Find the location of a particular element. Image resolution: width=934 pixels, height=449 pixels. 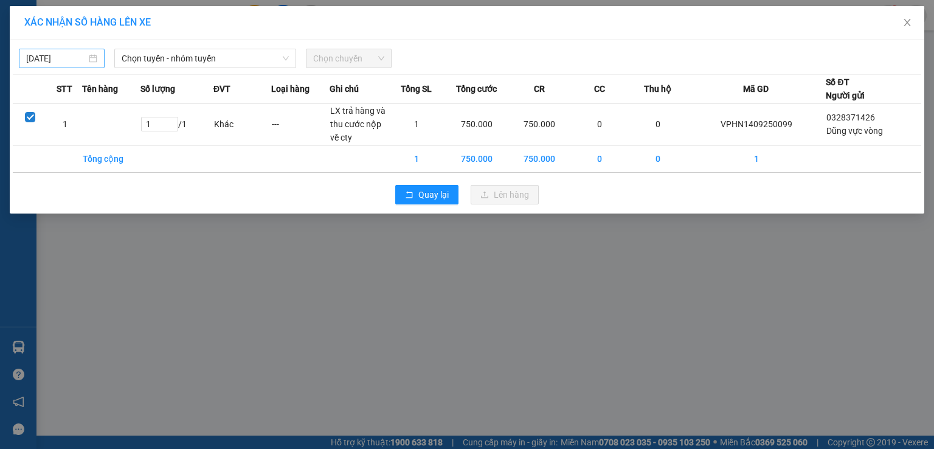

span: Ghi chú is located at coordinates (344, 89).